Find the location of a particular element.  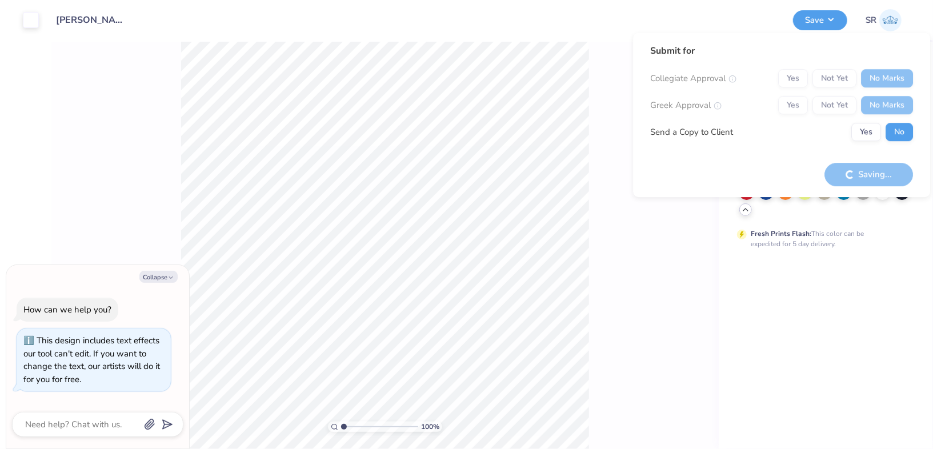

img: Srishti Rawat is located at coordinates (890, 20).